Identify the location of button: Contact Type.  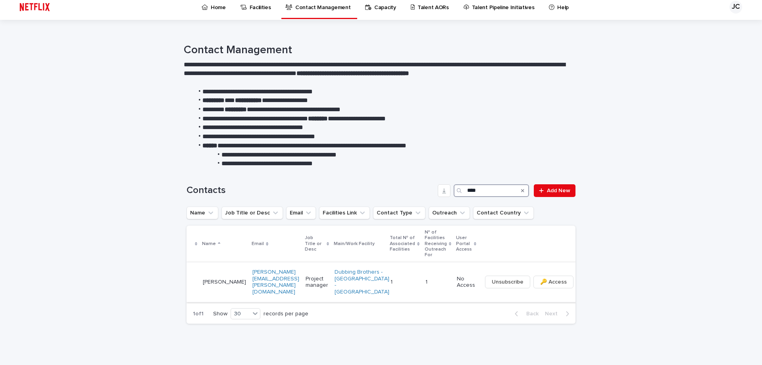
(399, 213).